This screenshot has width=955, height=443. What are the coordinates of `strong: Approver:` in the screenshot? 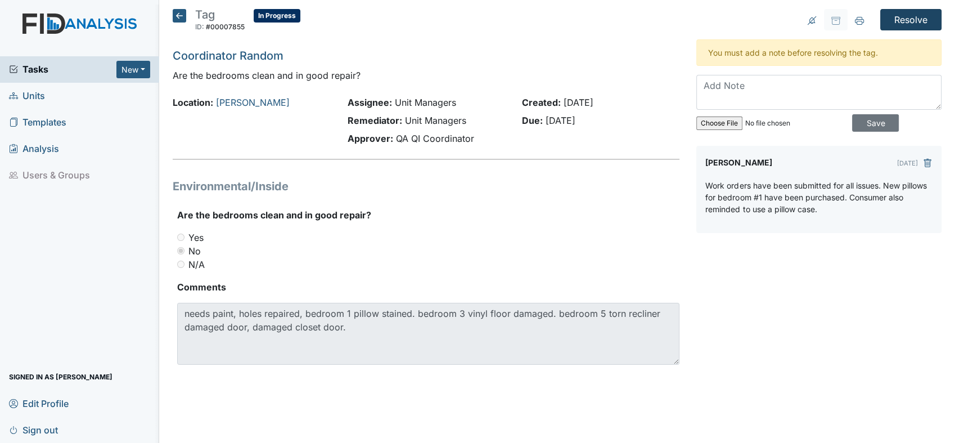 It's located at (370, 138).